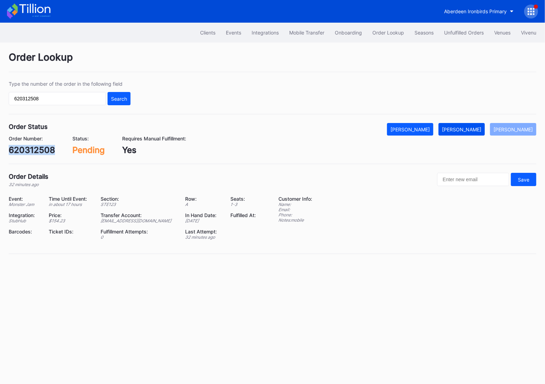 This screenshot has width=545, height=384. I want to click on a: Clients, so click(208, 32).